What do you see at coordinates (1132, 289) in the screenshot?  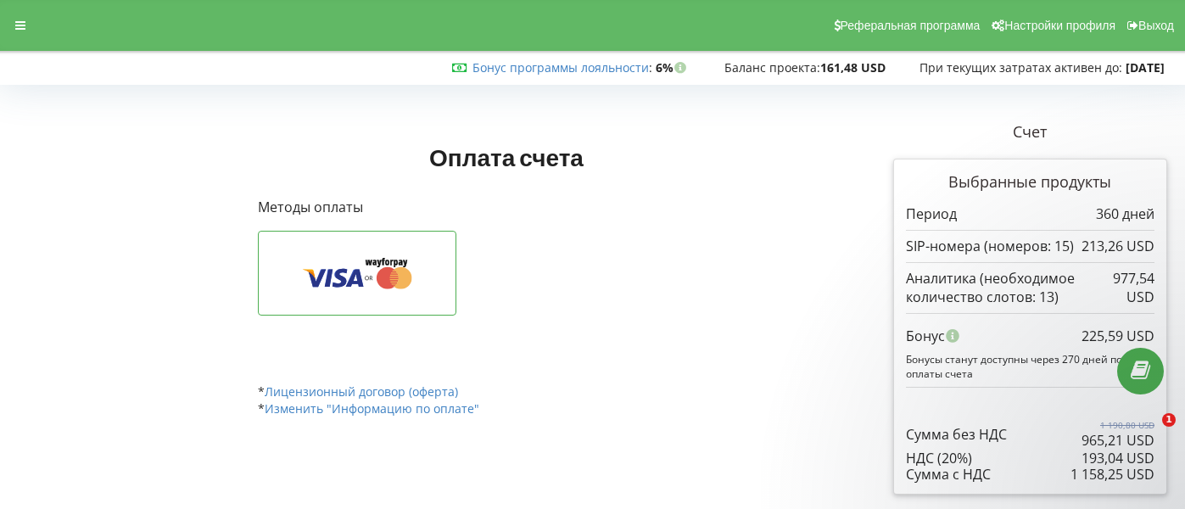 I see `p: 977,54 USD` at bounding box center [1132, 289].